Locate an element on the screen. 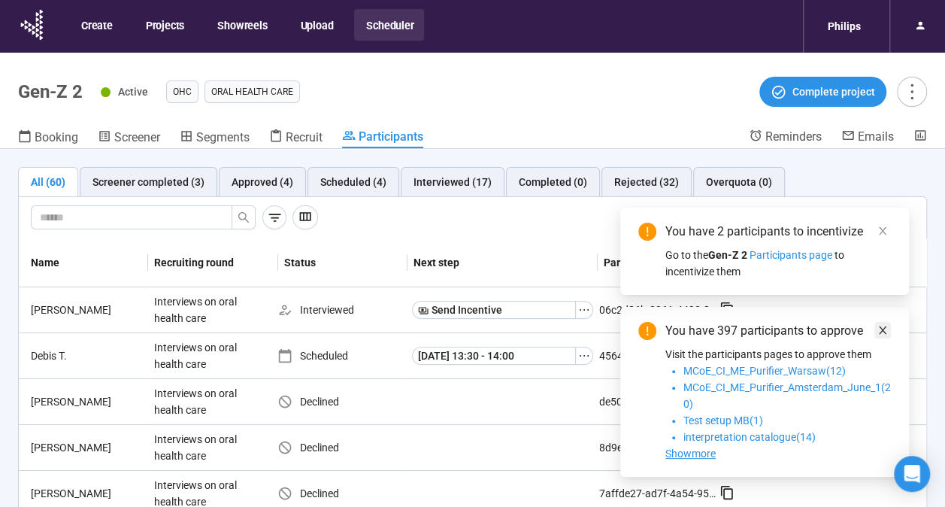 The image size is (945, 507). button: Send Incentive is located at coordinates (494, 310).